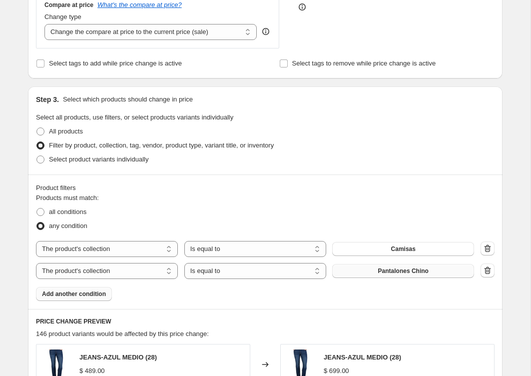 This screenshot has height=376, width=531. I want to click on h3: Compare at price, so click(69, 5).